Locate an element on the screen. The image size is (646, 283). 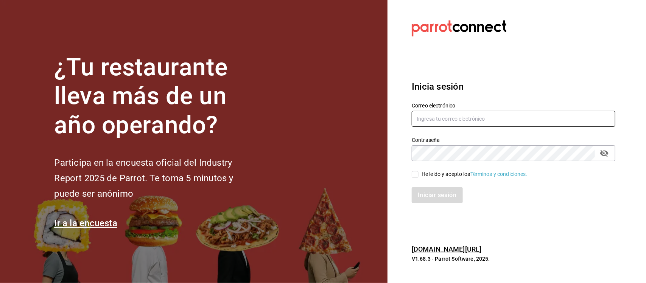
input: Ingresa tu correo electrónico is located at coordinates (514, 119).